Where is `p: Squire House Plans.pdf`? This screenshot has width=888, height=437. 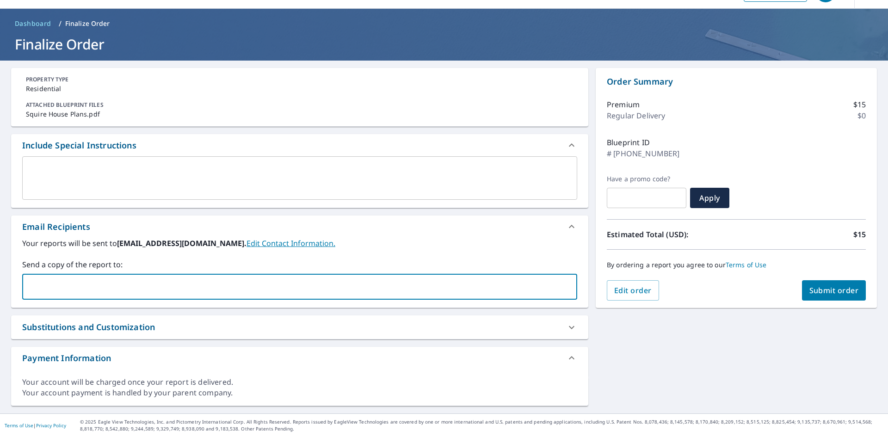 p: Squire House Plans.pdf is located at coordinates (300, 114).